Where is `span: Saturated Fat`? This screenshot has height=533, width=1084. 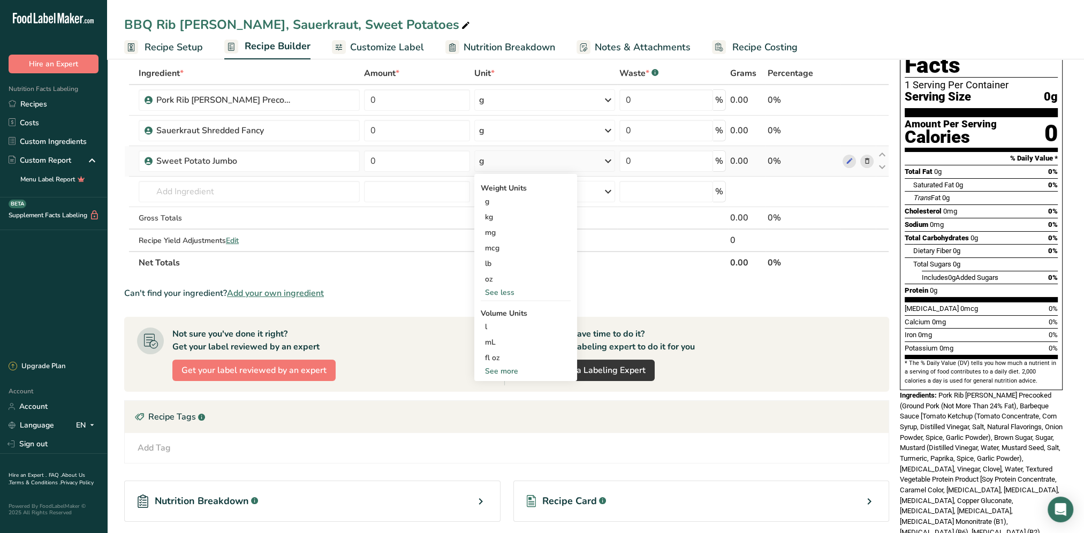
span: Saturated Fat is located at coordinates (933, 185).